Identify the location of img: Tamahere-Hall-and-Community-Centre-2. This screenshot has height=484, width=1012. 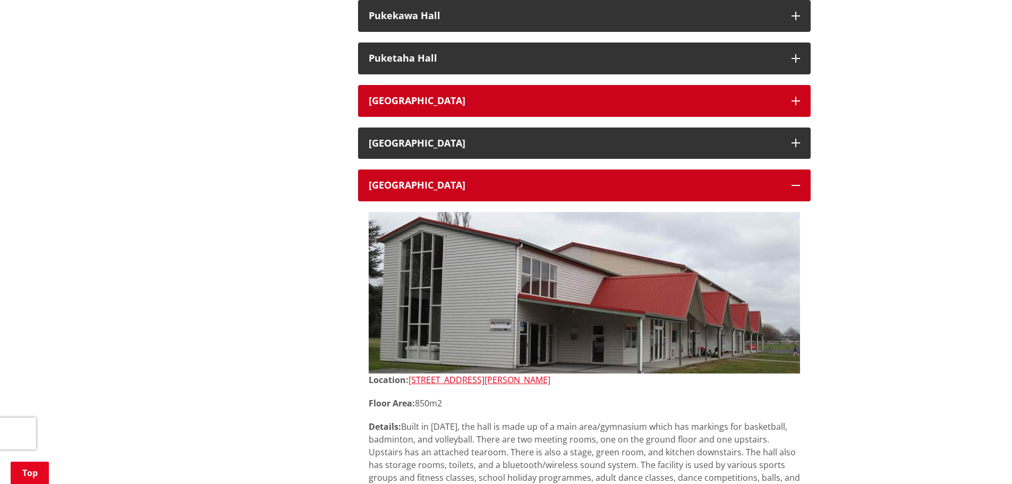
(584, 293).